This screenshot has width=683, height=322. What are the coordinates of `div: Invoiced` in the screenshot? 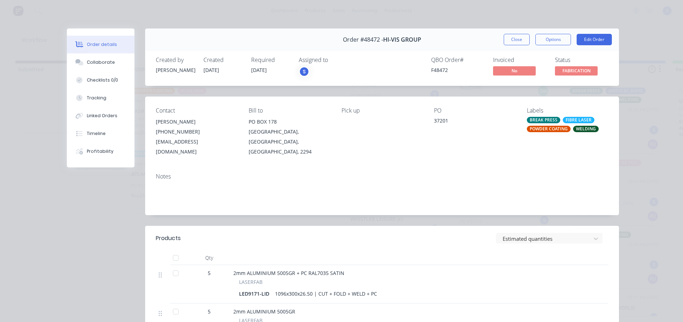 It's located at (520, 60).